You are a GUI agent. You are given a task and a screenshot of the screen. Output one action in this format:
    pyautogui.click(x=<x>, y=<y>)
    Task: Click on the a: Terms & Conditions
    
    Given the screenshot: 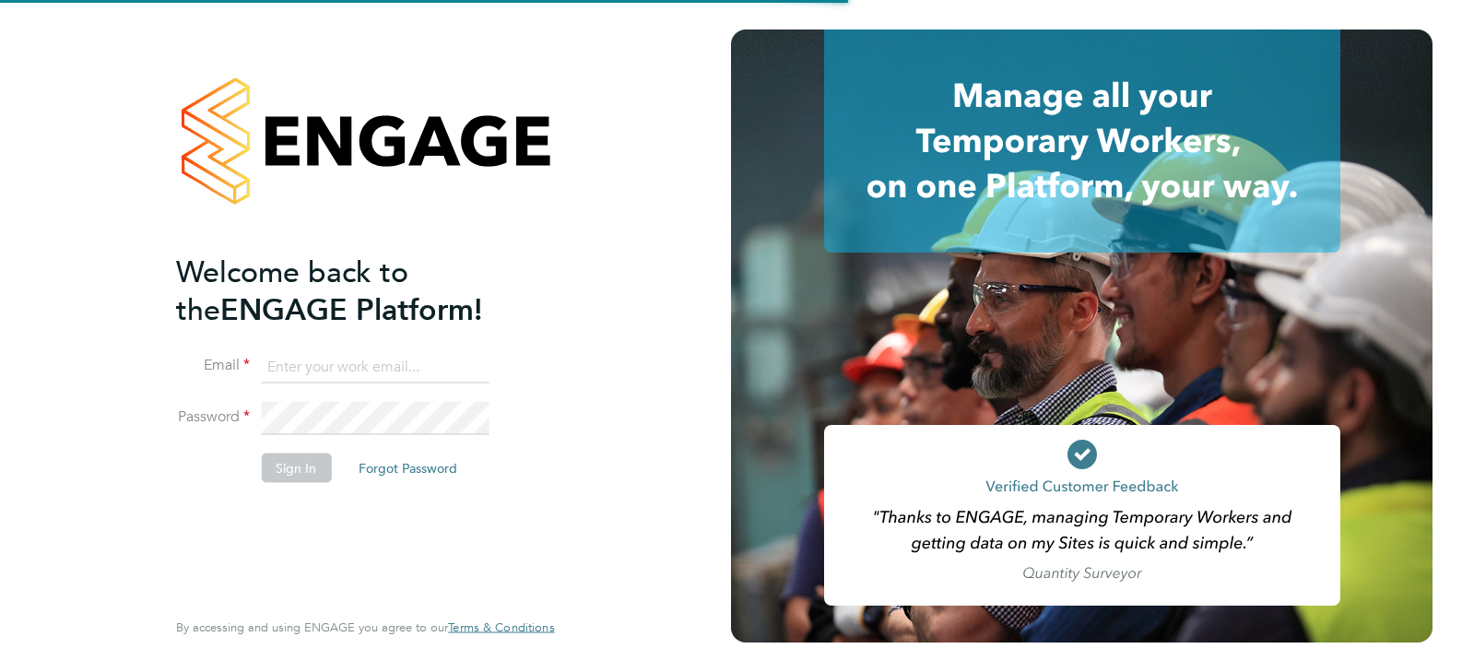 What is the action you would take?
    pyautogui.click(x=501, y=628)
    